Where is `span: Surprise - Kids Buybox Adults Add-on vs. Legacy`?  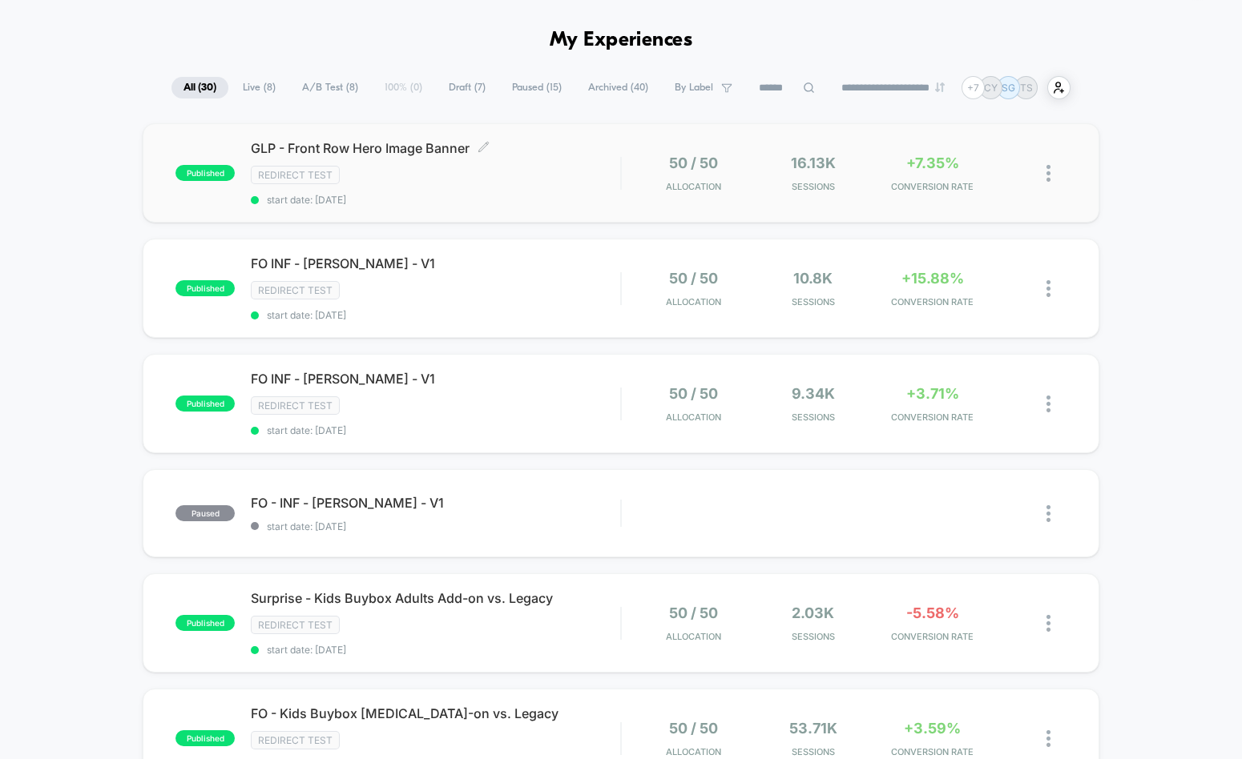
span: Surprise - Kids Buybox Adults Add-on vs. Legacy is located at coordinates (435, 598).